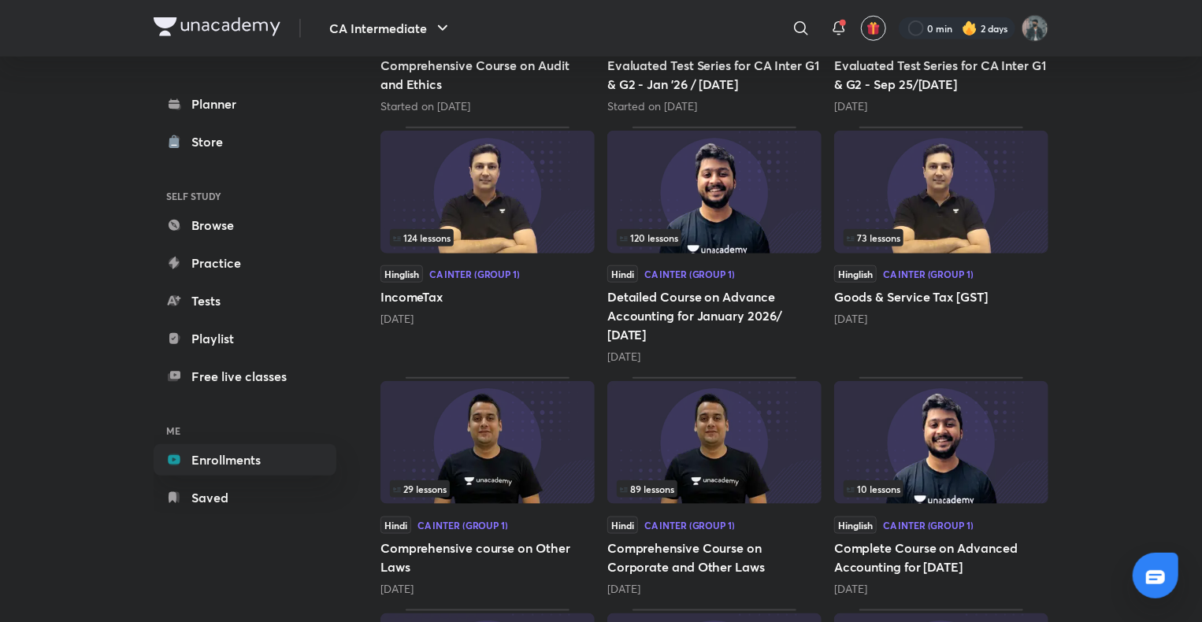 This screenshot has height=622, width=1202. Describe the element at coordinates (649, 238) in the screenshot. I see `span: 120 lessons` at that location.